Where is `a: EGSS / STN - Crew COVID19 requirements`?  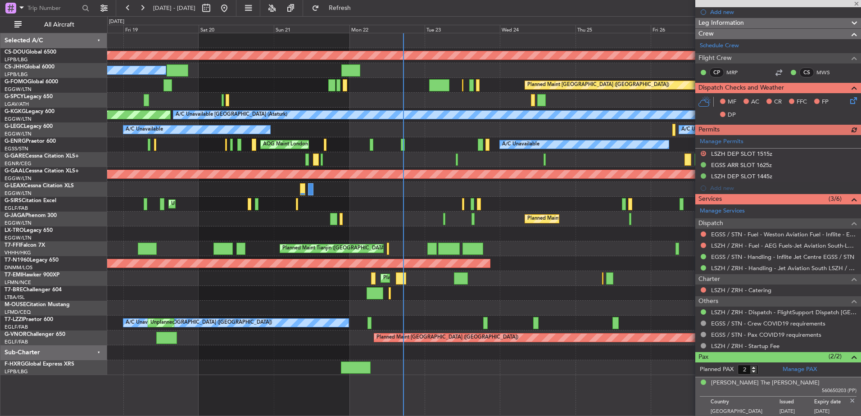
a: EGSS / STN - Crew COVID19 requirements is located at coordinates (768, 323).